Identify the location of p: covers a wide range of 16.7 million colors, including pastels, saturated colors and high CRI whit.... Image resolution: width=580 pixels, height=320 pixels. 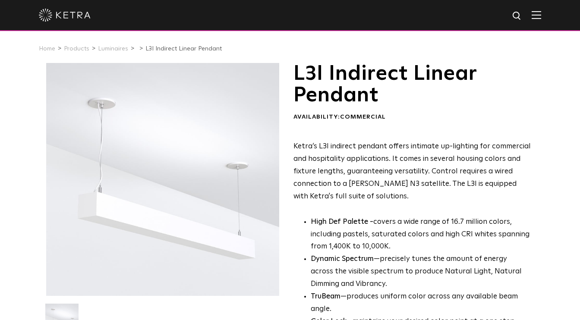
(421, 235).